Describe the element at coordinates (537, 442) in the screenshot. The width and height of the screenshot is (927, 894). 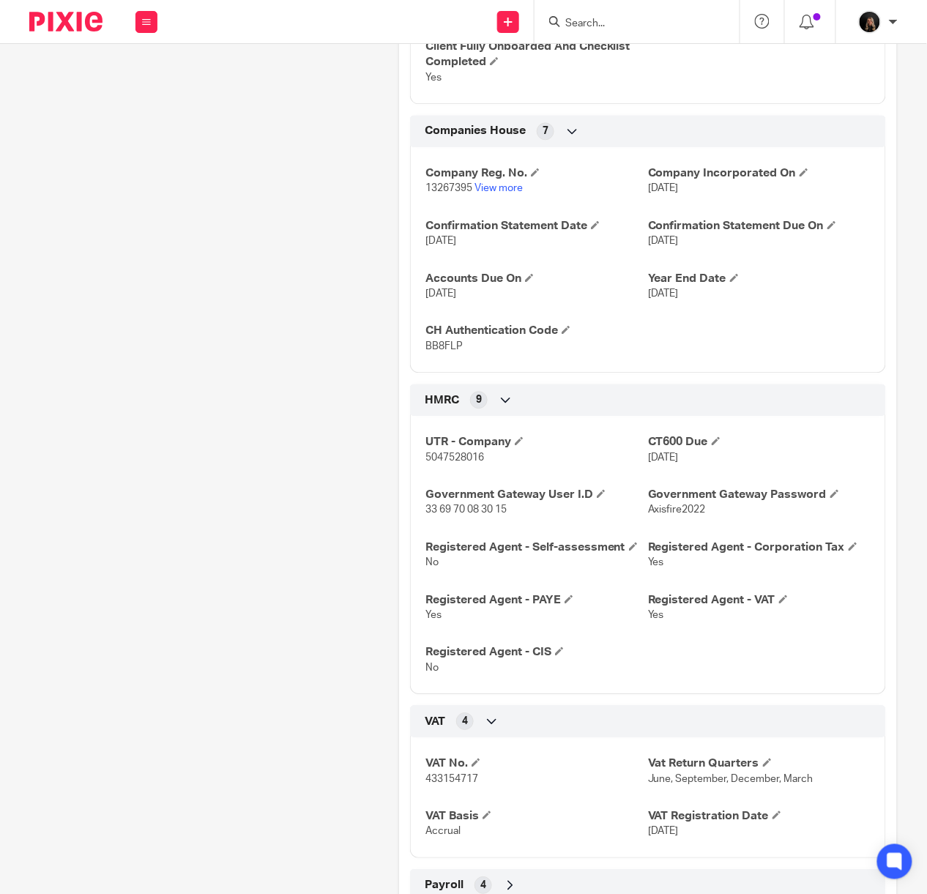
I see `h4: UTR - Company` at that location.